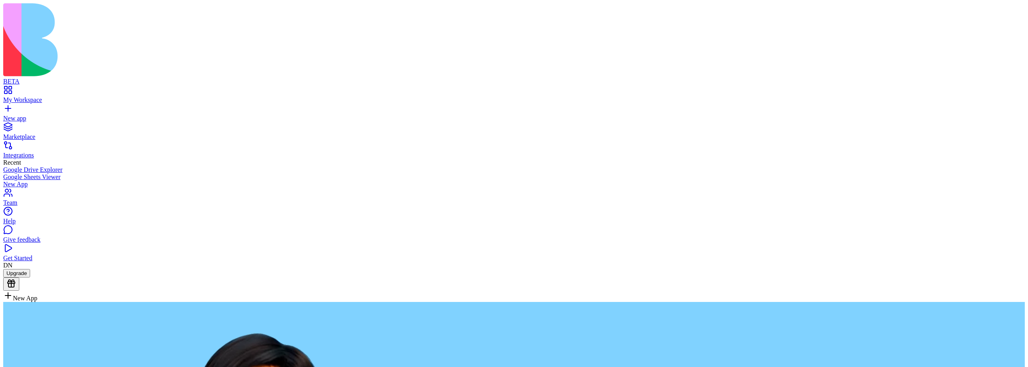 The height and width of the screenshot is (367, 1028). What do you see at coordinates (16, 273) in the screenshot?
I see `button: Upgrade` at bounding box center [16, 273].